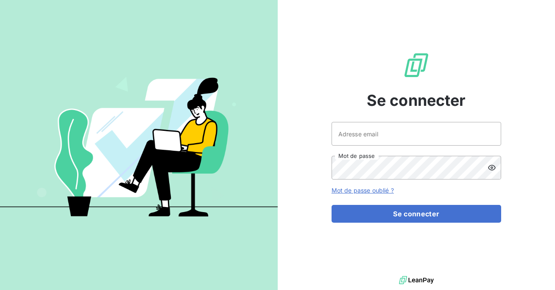 This screenshot has width=555, height=290. Describe the element at coordinates (416, 214) in the screenshot. I see `button: Se connecter` at that location.